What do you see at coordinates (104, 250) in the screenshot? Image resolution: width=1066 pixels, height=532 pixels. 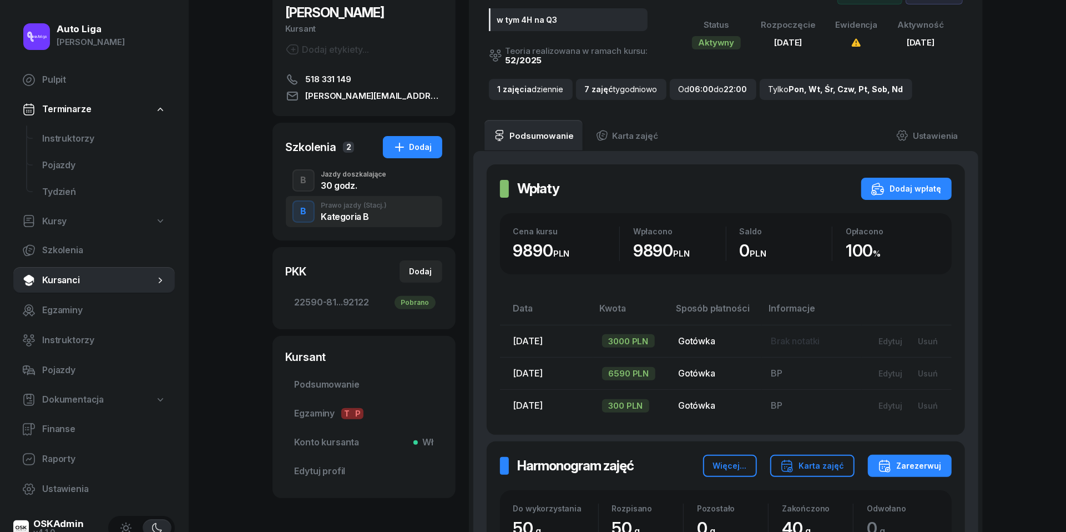 I see `span: Szkolenia` at bounding box center [104, 250].